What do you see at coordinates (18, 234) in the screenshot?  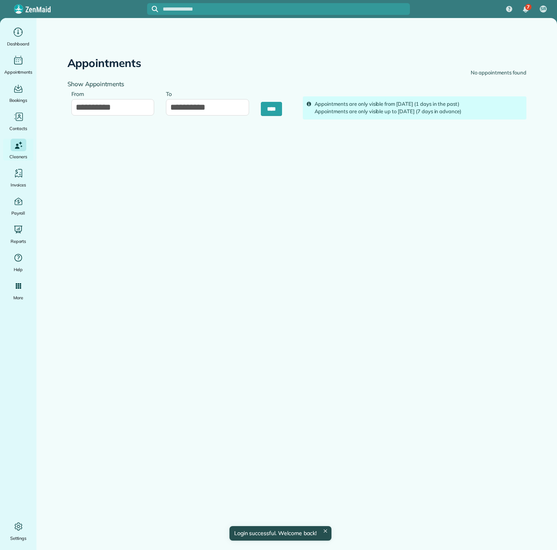 I see `a: Reports` at bounding box center [18, 234].